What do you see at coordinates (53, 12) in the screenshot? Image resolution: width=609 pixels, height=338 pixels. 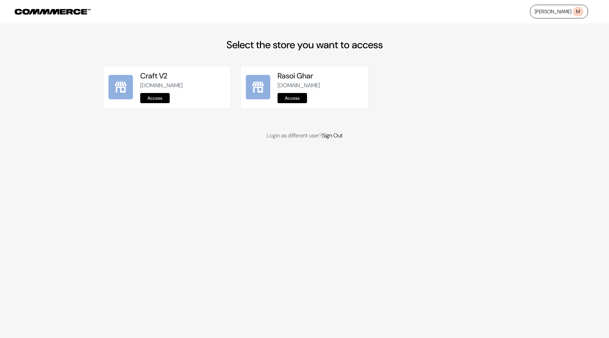 I see `img: COMMMERCE` at bounding box center [53, 12].